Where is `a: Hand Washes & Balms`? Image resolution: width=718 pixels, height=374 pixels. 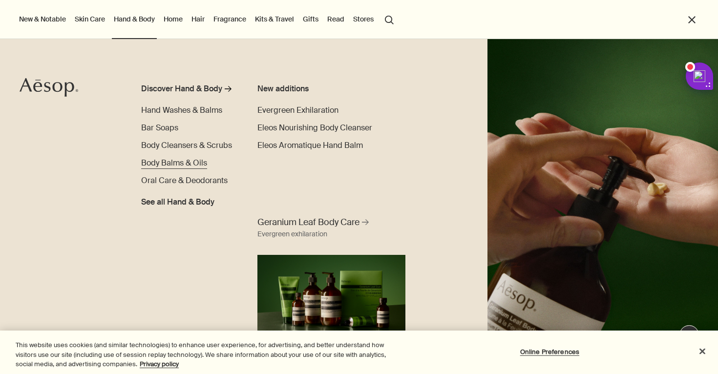 a: Hand Washes & Balms is located at coordinates (182, 110).